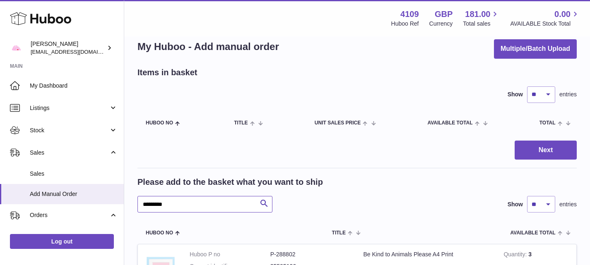 The image size is (590, 265). What do you see at coordinates (545, 18) in the screenshot?
I see `a: 0.00 AVAILABLE Stock Total` at bounding box center [545, 18].